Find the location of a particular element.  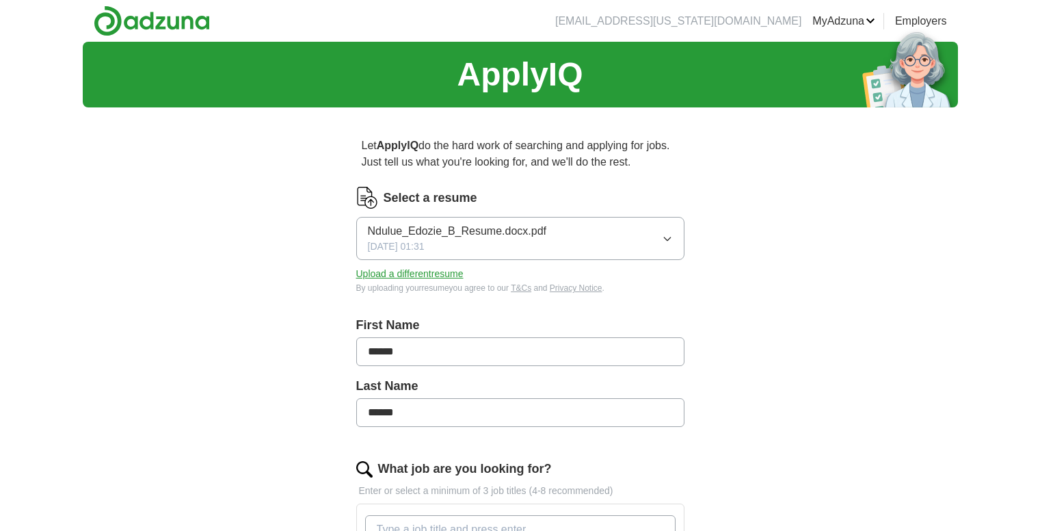

p: Enter or select a minimum of 3 job titles (4-8 recommended) is located at coordinates (520, 490).